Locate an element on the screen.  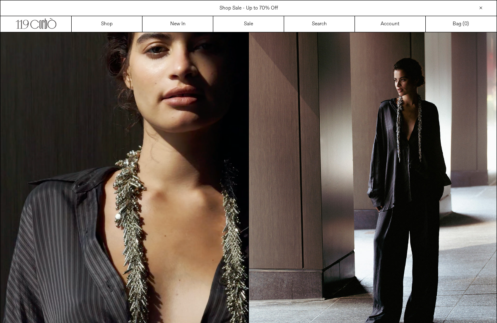
span: 0 is located at coordinates (465, 24).